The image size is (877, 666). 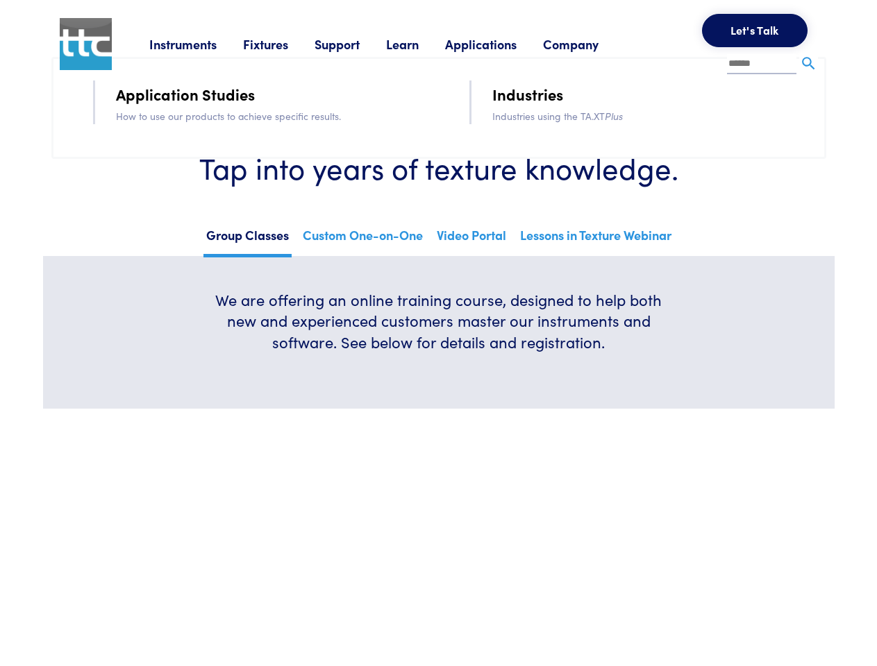 What do you see at coordinates (85, 44) in the screenshot?
I see `img: ttc_logo_1x1_v1.0.png` at bounding box center [85, 44].